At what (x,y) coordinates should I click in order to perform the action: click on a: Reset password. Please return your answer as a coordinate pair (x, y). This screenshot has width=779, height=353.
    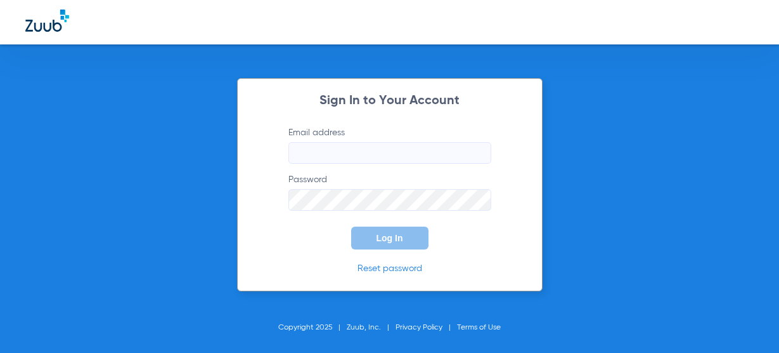
    Looking at the image, I should click on (390, 268).